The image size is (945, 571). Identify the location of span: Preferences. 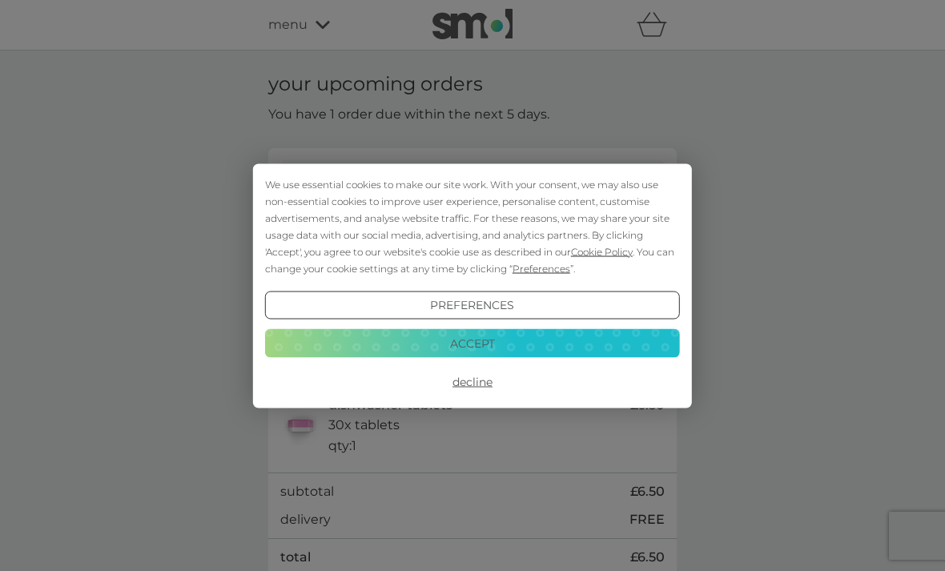
(542, 268).